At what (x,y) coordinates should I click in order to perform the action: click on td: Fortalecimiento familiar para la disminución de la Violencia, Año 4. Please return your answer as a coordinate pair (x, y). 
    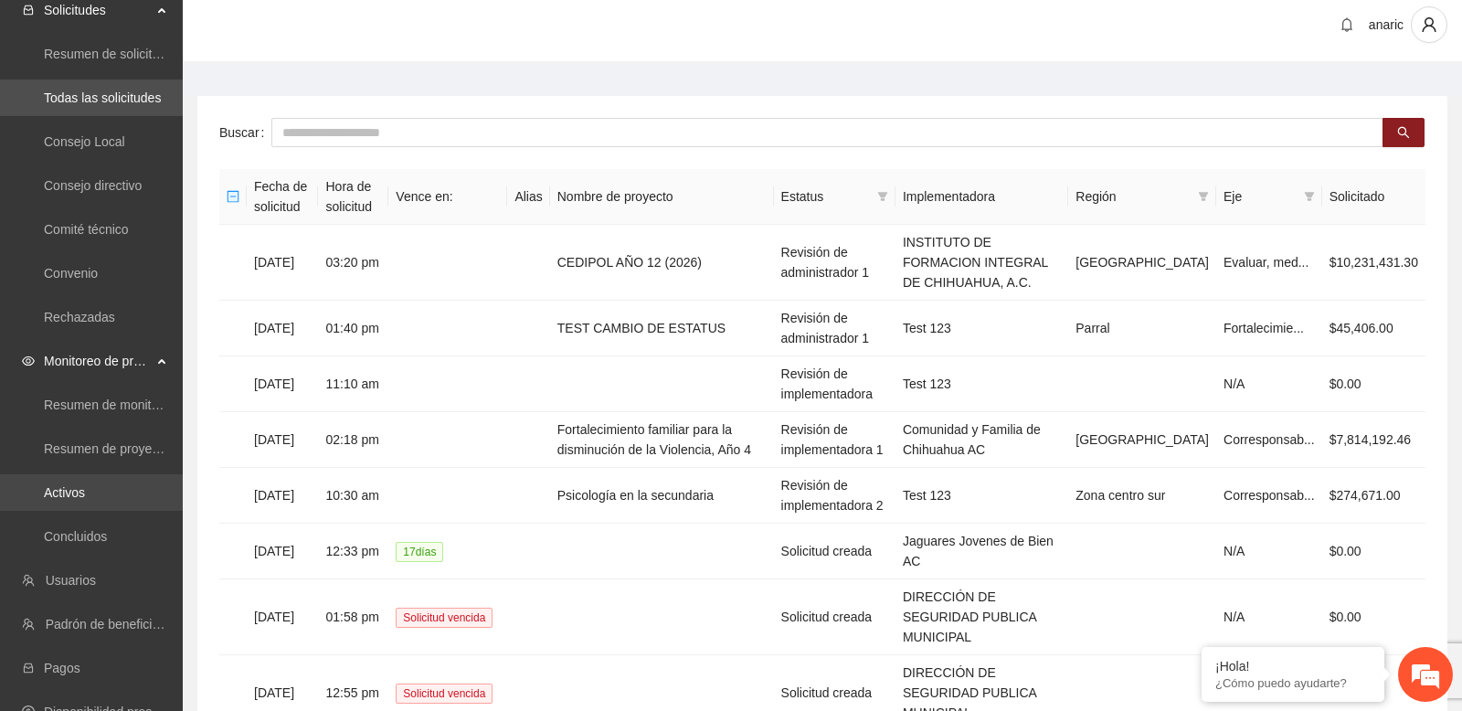
    Looking at the image, I should click on (661, 439).